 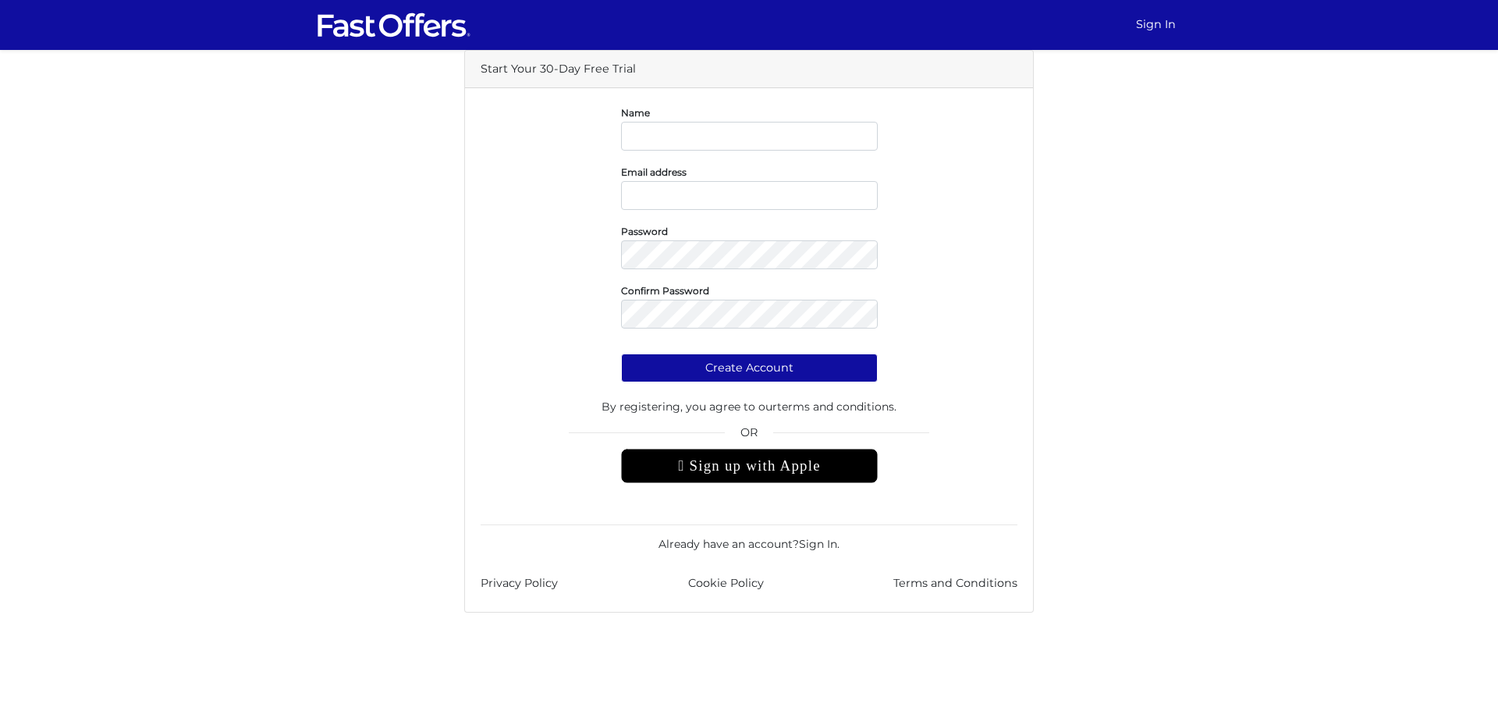 I want to click on a: Cookie Policy, so click(x=726, y=583).